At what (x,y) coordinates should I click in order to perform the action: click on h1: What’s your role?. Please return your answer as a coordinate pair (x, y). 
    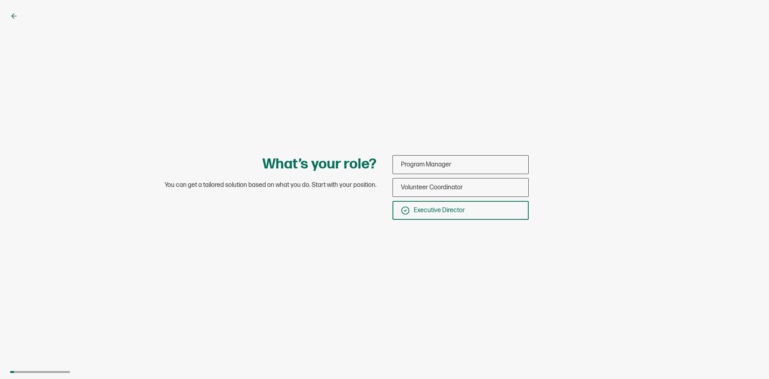
    Looking at the image, I should click on (319, 164).